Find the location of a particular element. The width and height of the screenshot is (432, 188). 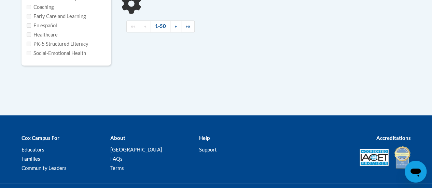

img: IDA® Accredited is located at coordinates (402, 157).